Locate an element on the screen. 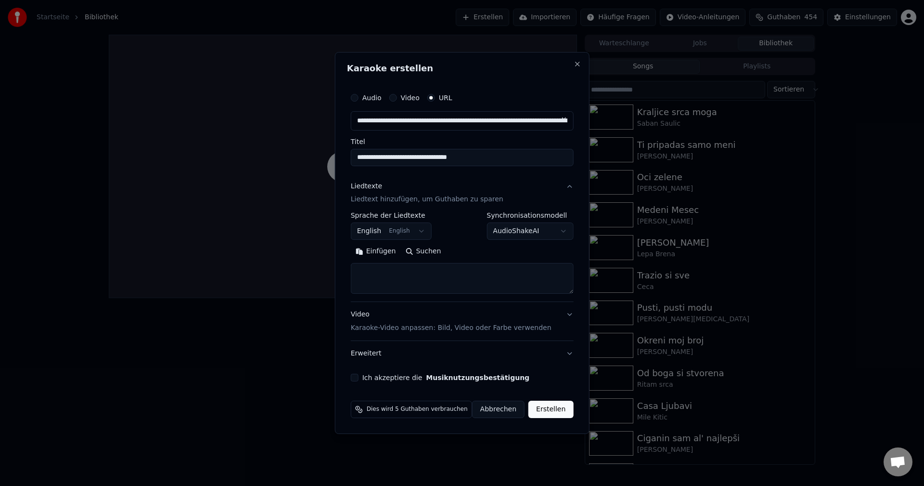 The height and width of the screenshot is (486, 924). p: Karaoke-Video anpassen: Bild, Video oder Farbe verwenden is located at coordinates (451, 328).